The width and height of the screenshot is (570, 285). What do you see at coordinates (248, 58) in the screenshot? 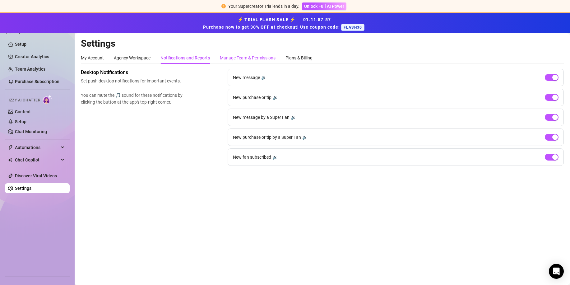
I see `div: Manage Team & Permissions` at bounding box center [248, 58].